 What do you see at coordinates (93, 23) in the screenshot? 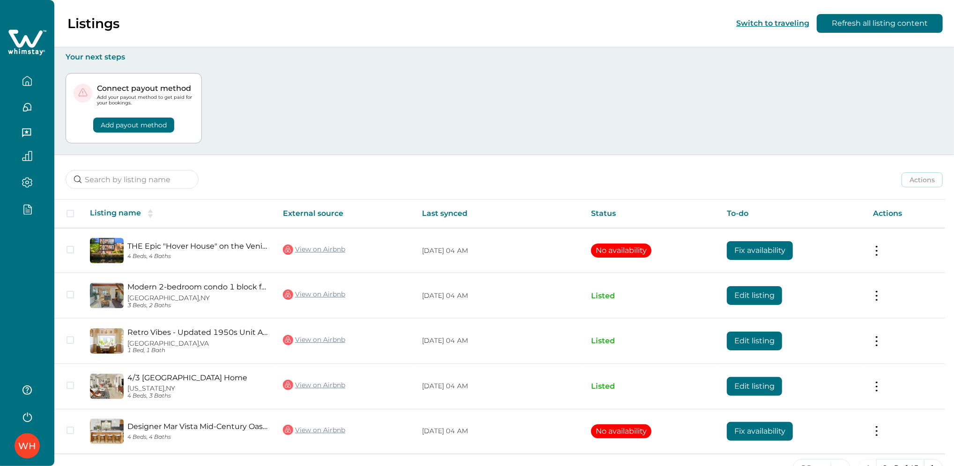
I see `p: Listings` at bounding box center [93, 23].